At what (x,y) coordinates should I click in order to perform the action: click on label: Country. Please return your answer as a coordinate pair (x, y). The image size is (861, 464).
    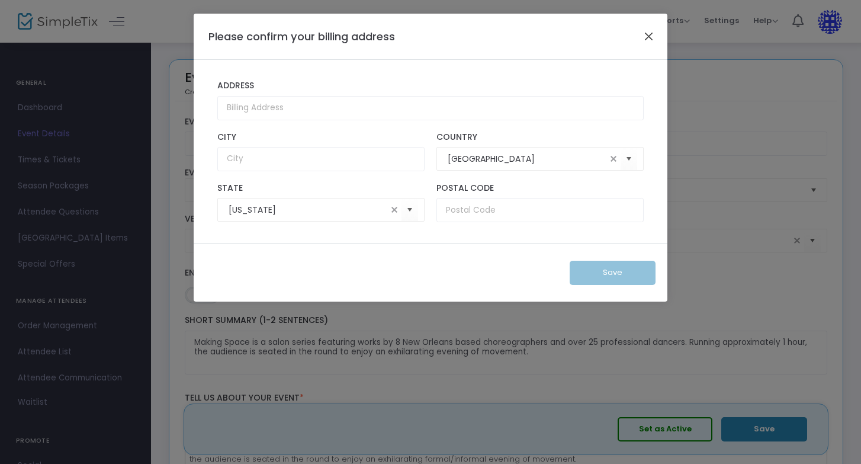
    Looking at the image, I should click on (540, 137).